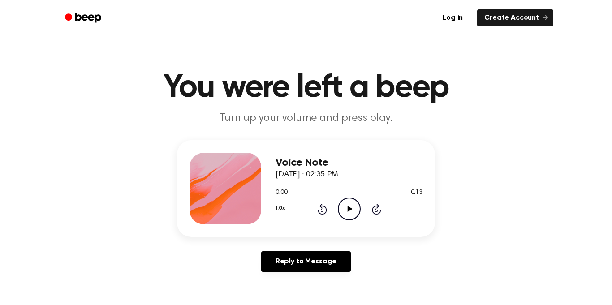  Describe the element at coordinates (417, 193) in the screenshot. I see `span: 0:13` at that location.